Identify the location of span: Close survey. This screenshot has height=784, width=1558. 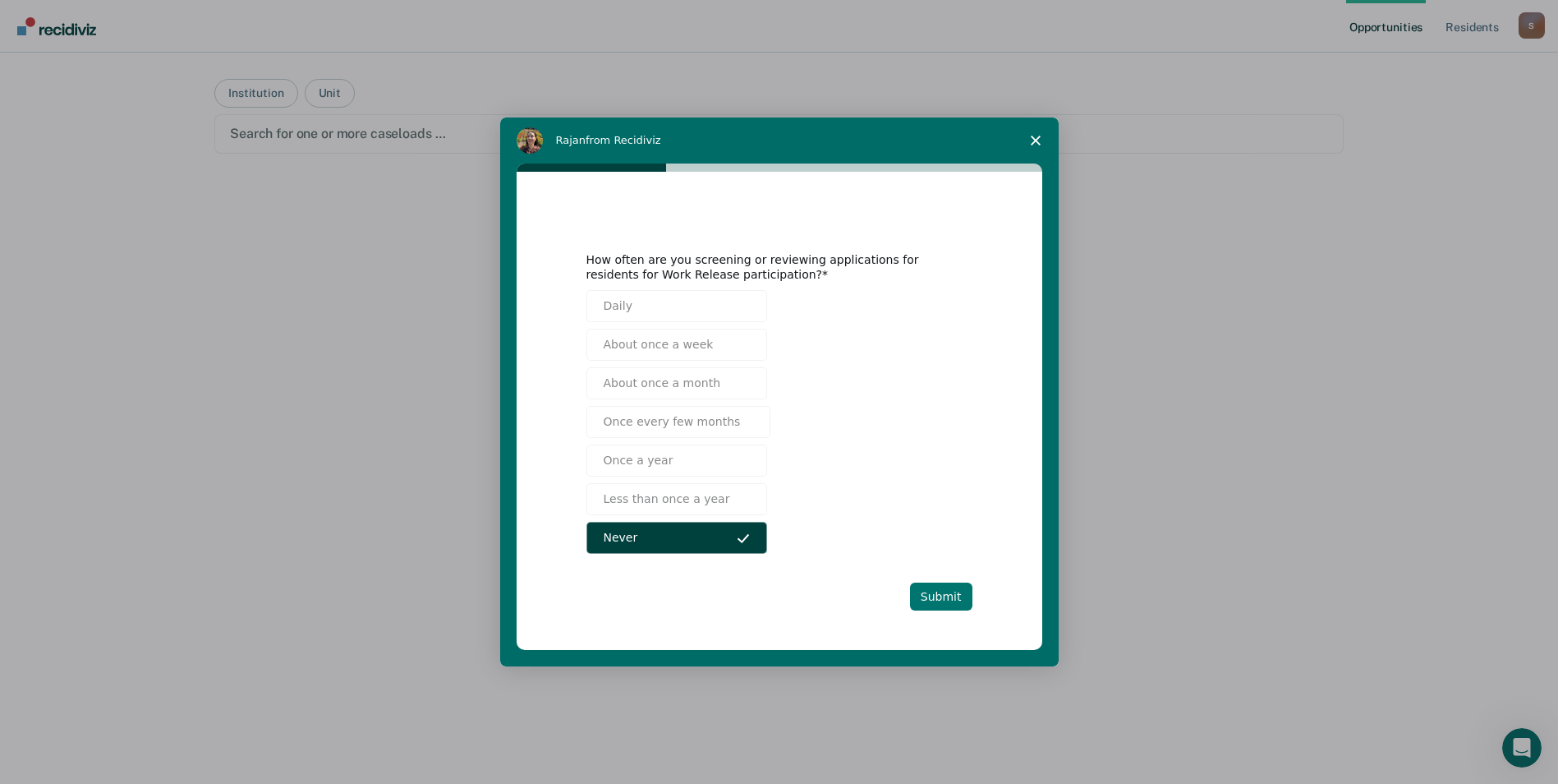
(1036, 140).